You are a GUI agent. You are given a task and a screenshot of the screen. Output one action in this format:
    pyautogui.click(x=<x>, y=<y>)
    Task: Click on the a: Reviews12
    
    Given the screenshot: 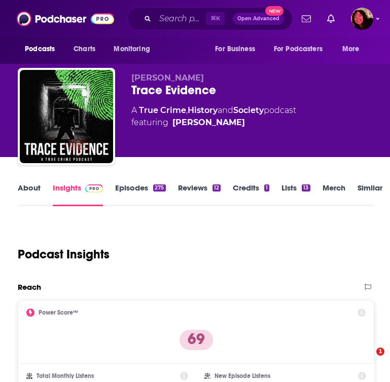 What is the action you would take?
    pyautogui.click(x=199, y=195)
    